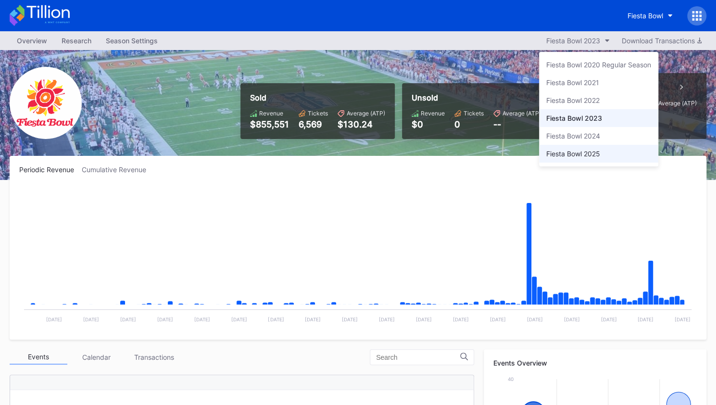 The width and height of the screenshot is (716, 405). What do you see at coordinates (574, 118) in the screenshot?
I see `div: Fiesta Bowl 2023` at bounding box center [574, 118].